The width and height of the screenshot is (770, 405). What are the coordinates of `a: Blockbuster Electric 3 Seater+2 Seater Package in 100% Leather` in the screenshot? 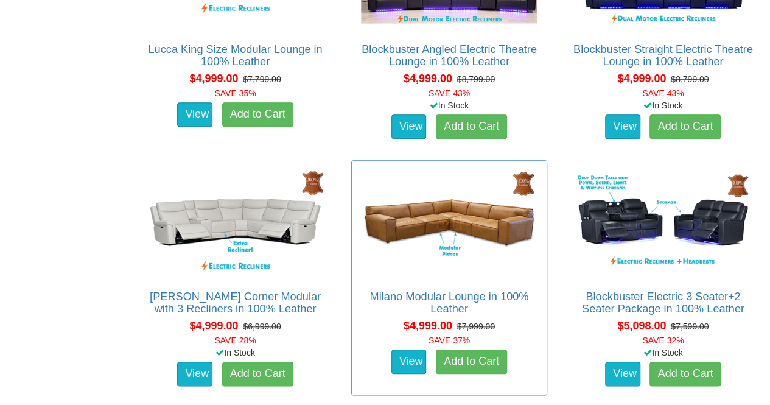 It's located at (663, 303).